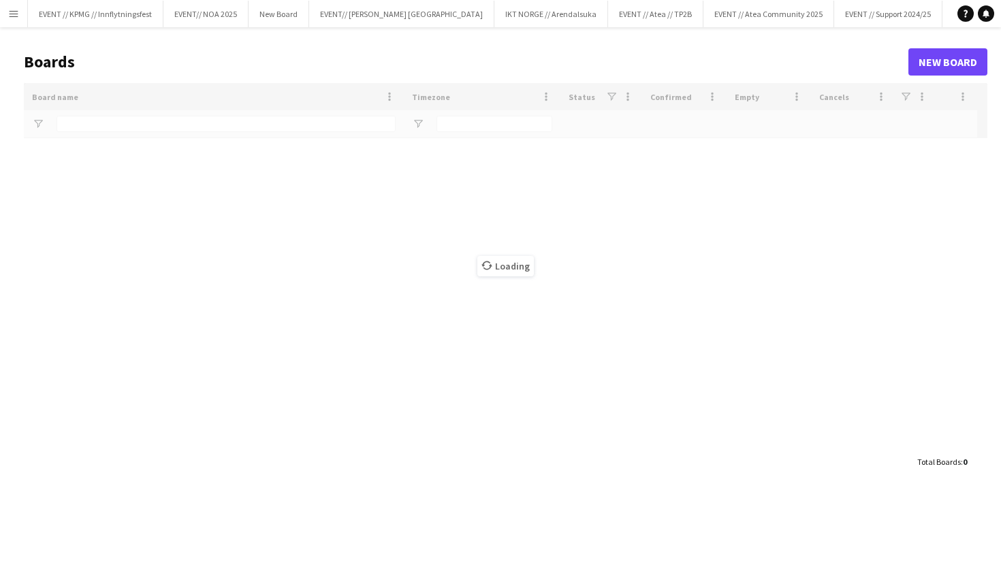  I want to click on span: Total Boards, so click(939, 462).